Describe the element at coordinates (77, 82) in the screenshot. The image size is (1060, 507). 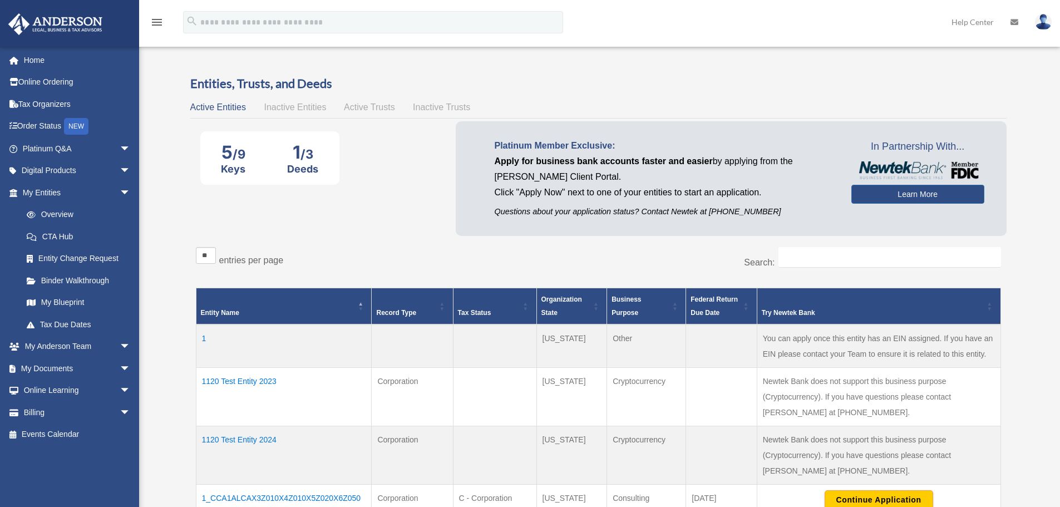
I see `a: Online Ordering` at that location.